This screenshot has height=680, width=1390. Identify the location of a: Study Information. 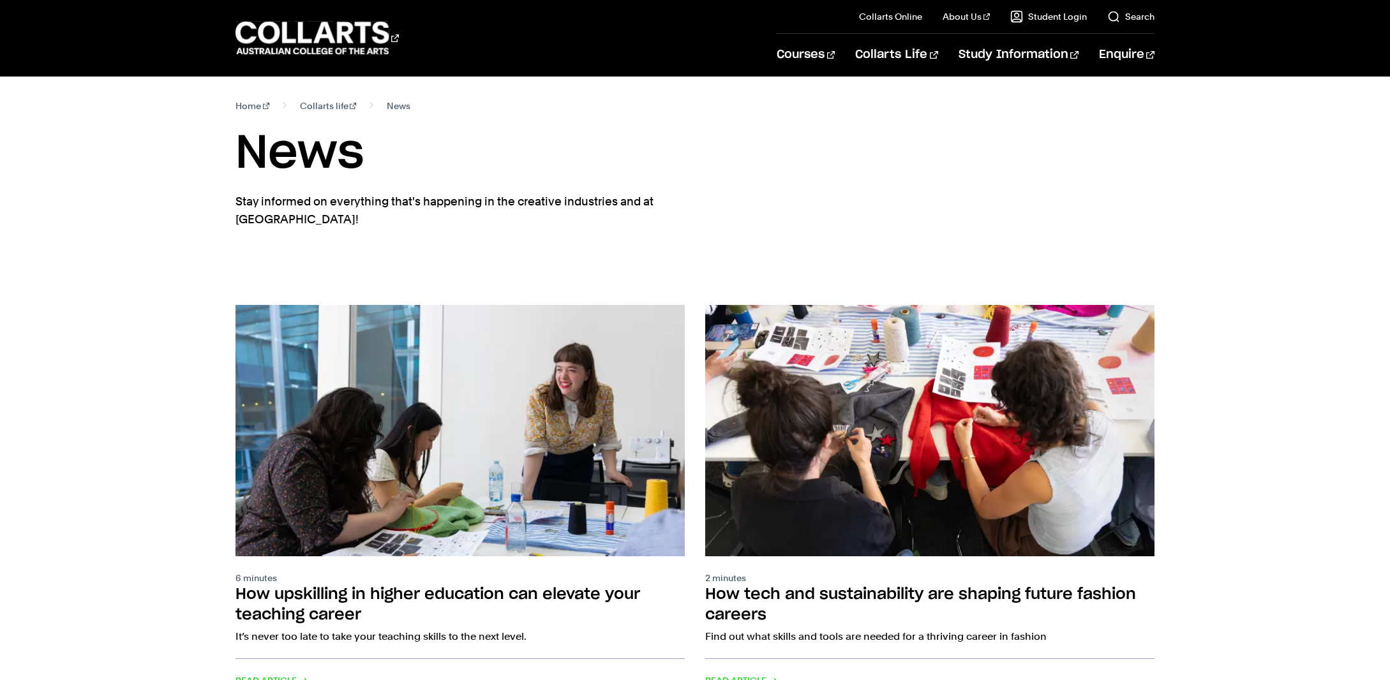
(1018, 55).